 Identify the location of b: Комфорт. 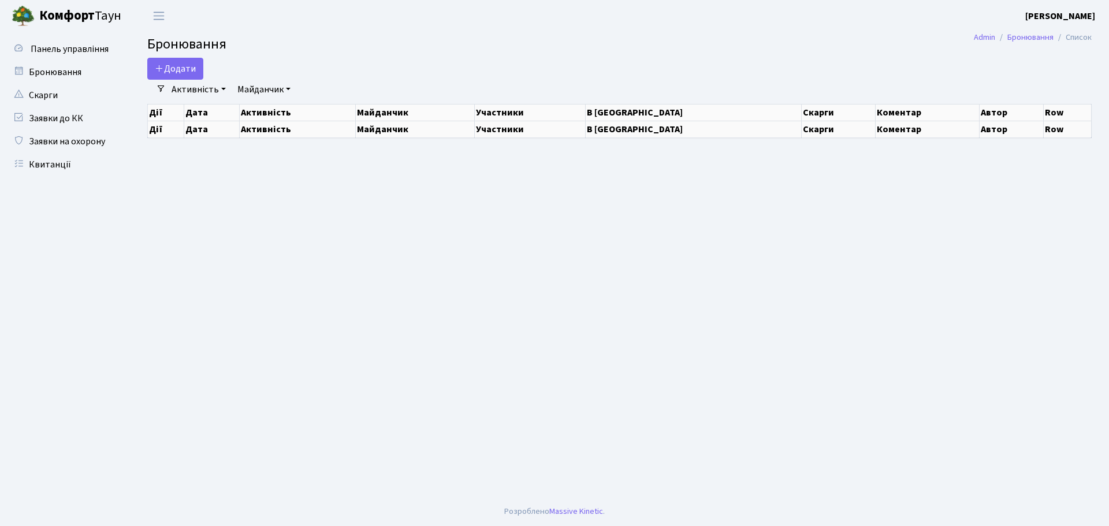
(67, 16).